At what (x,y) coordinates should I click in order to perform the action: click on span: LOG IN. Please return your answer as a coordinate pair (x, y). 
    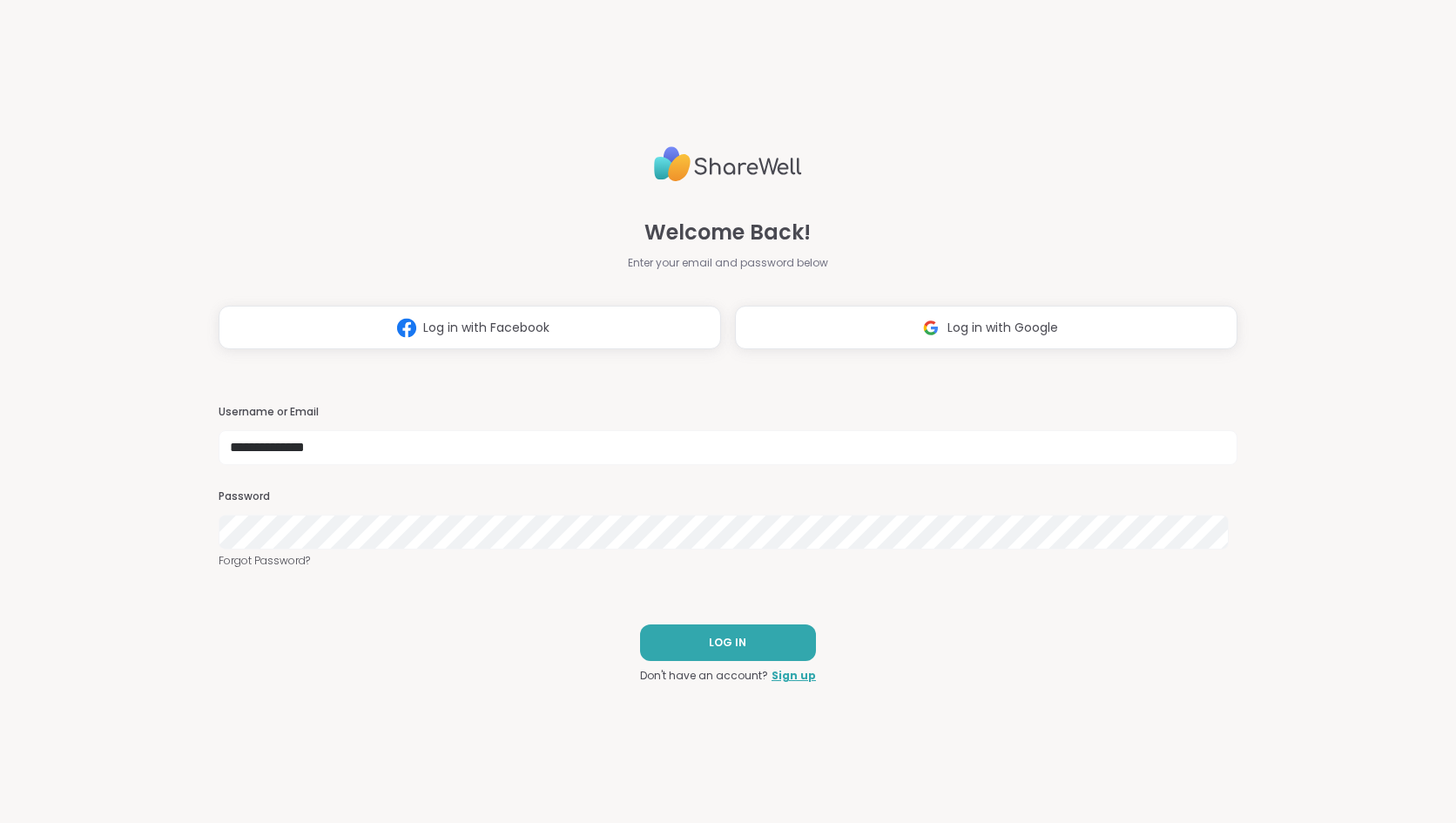
    Looking at the image, I should click on (727, 643).